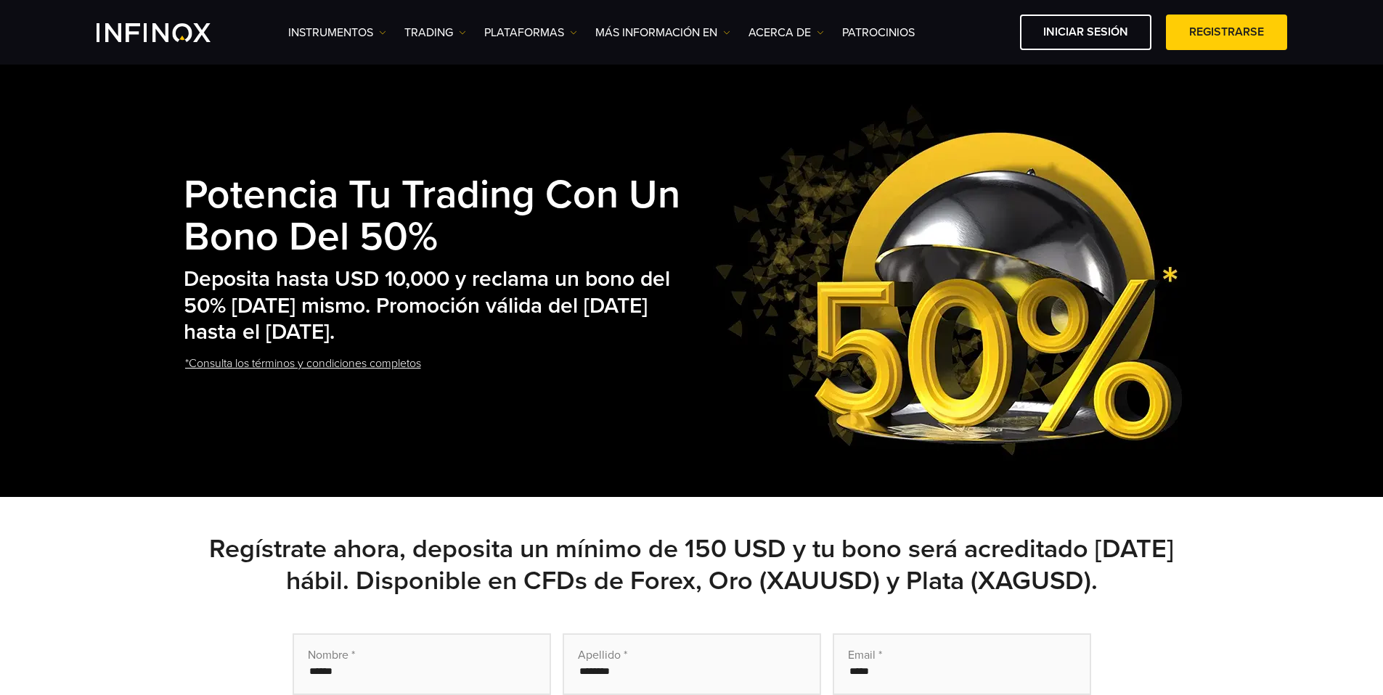  I want to click on a: Más información en, so click(663, 33).